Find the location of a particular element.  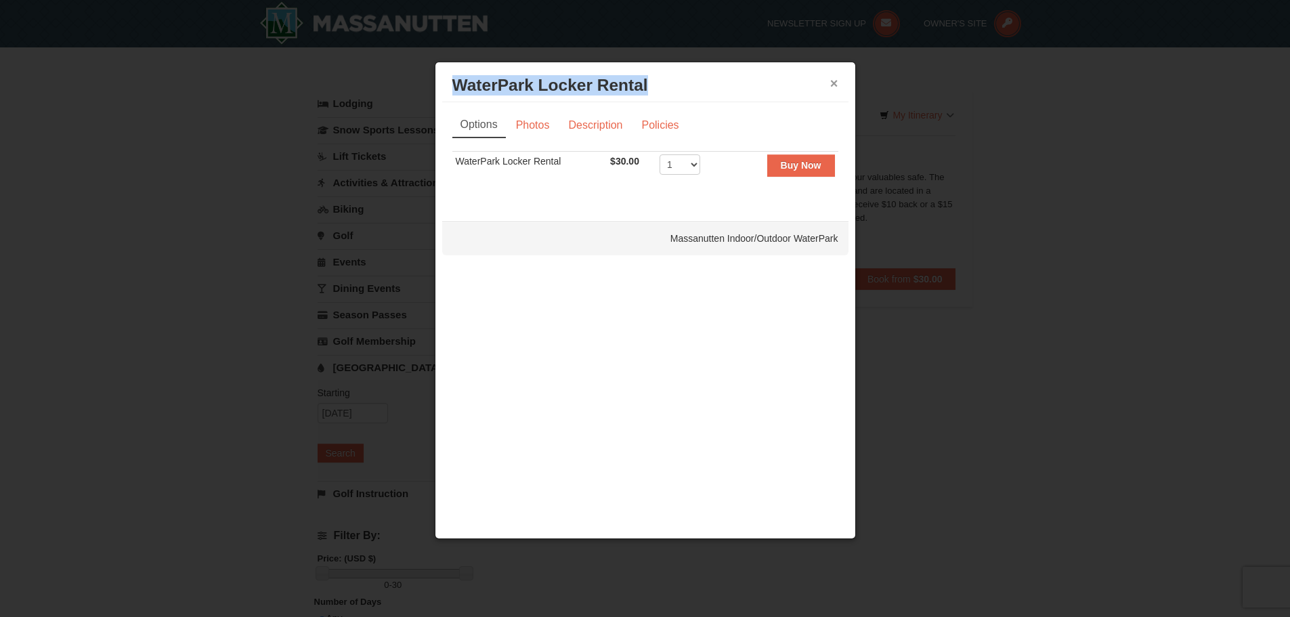

a: Description is located at coordinates (595, 125).